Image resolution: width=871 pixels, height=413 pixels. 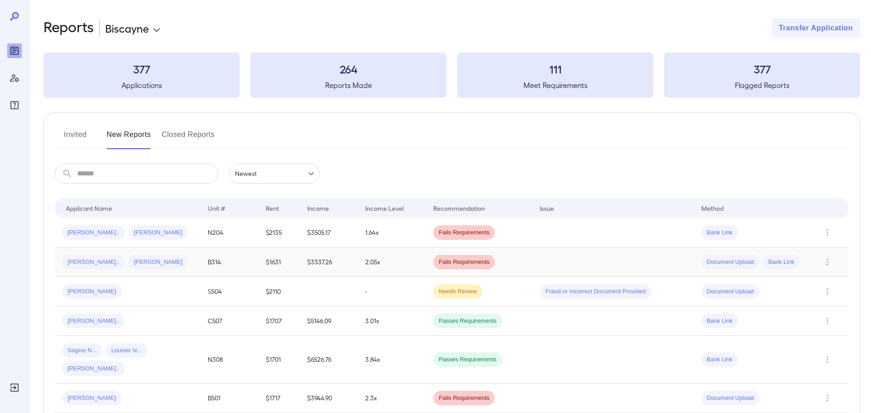 What do you see at coordinates (712, 208) in the screenshot?
I see `div: Method` at bounding box center [712, 208].